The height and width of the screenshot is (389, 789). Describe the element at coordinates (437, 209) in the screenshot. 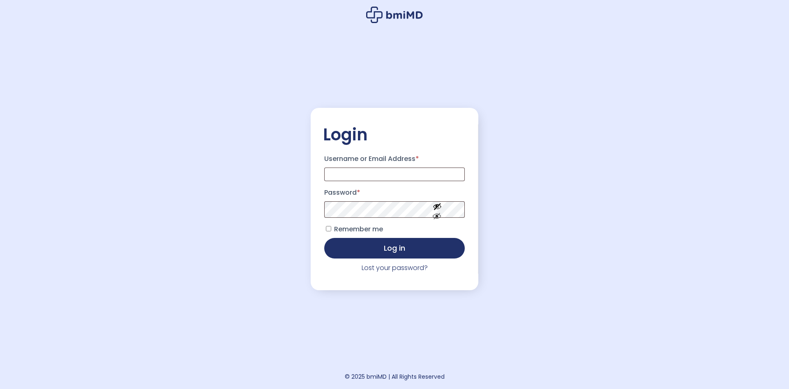

I see `button: Show password` at that location.